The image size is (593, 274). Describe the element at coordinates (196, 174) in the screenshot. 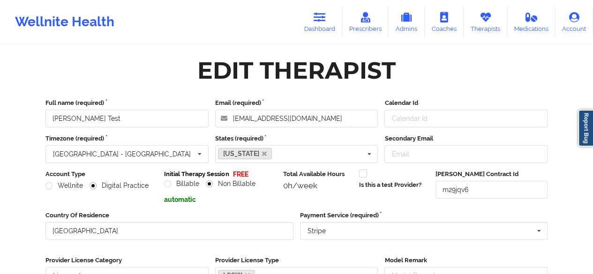

I see `label: Initial Therapy Session` at that location.